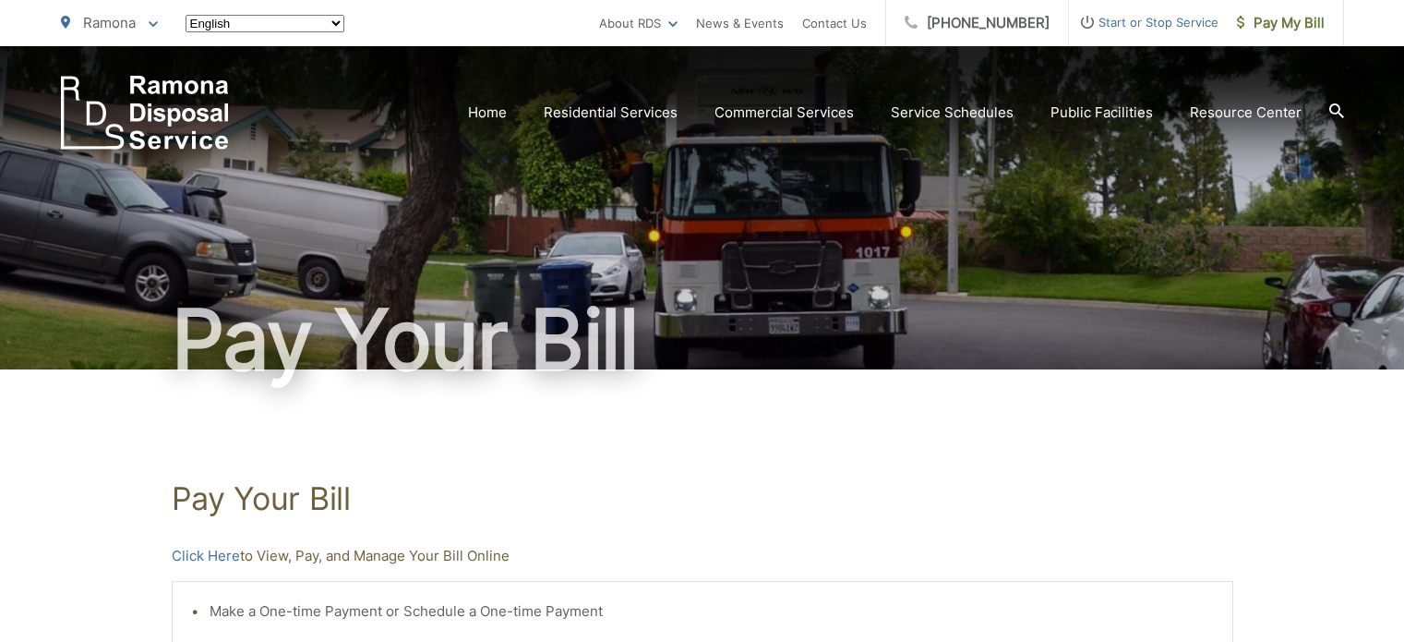 The image size is (1404, 642). Describe the element at coordinates (610, 113) in the screenshot. I see `a: Residential Services` at that location.